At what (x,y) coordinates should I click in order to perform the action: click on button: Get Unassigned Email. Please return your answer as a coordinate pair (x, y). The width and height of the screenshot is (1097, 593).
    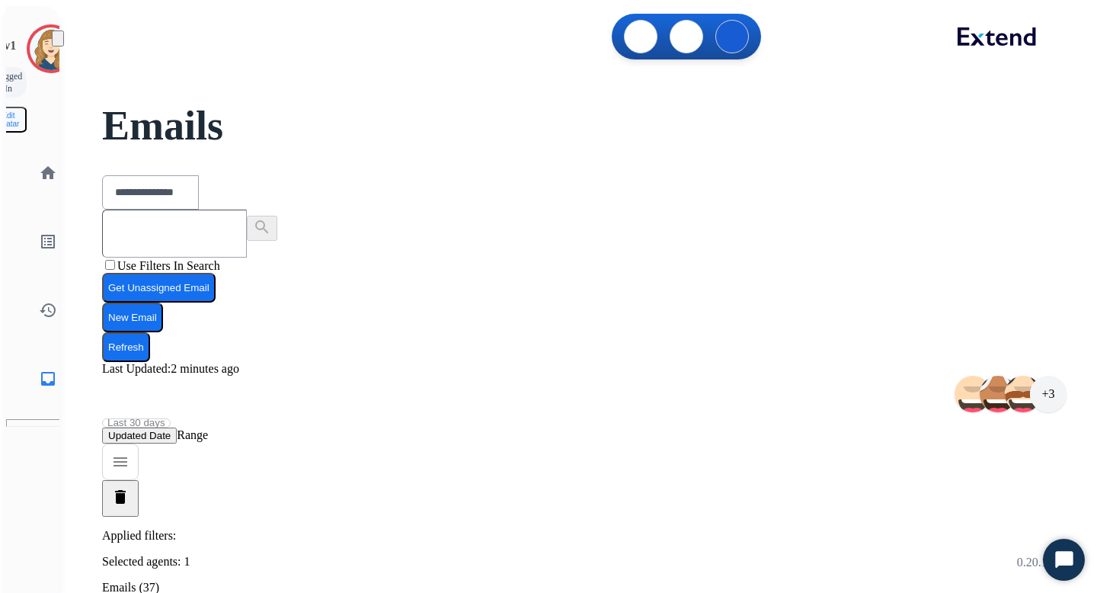
    Looking at the image, I should click on (158, 287).